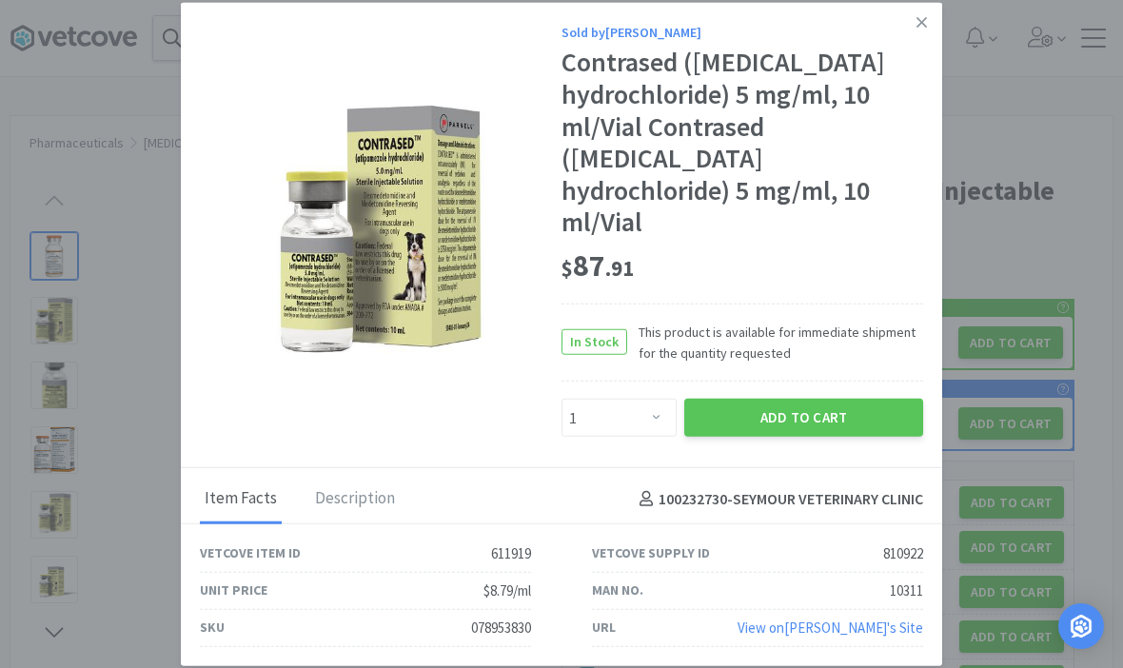 The image size is (1123, 668). Describe the element at coordinates (241, 500) in the screenshot. I see `div: Item Facts` at that location.